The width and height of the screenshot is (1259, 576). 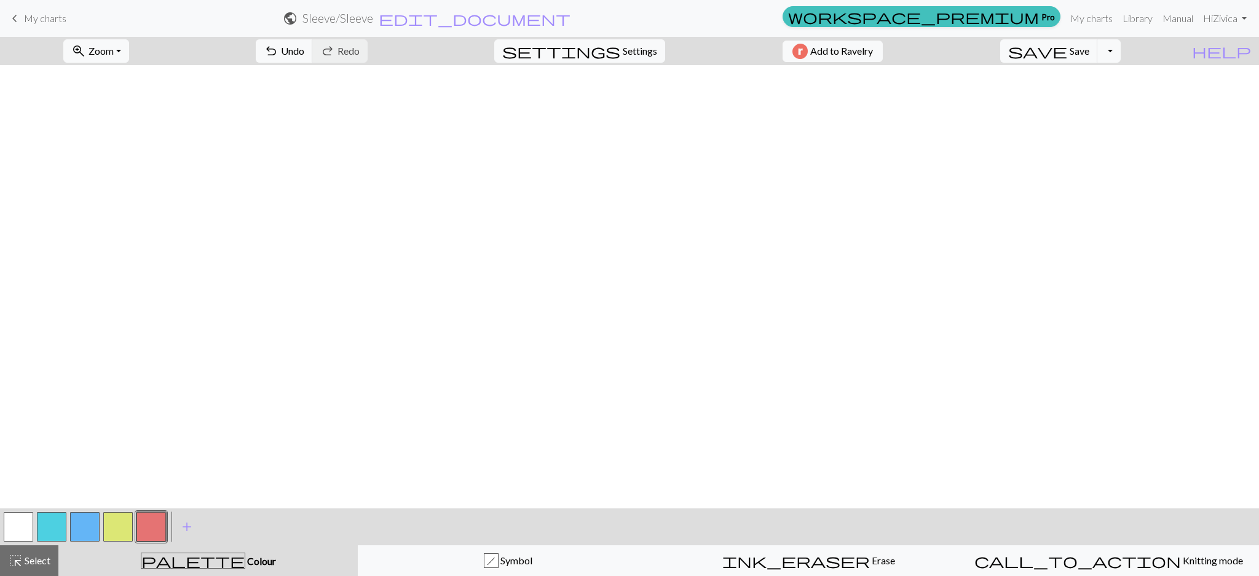 I want to click on button: SettingsSettings, so click(x=580, y=51).